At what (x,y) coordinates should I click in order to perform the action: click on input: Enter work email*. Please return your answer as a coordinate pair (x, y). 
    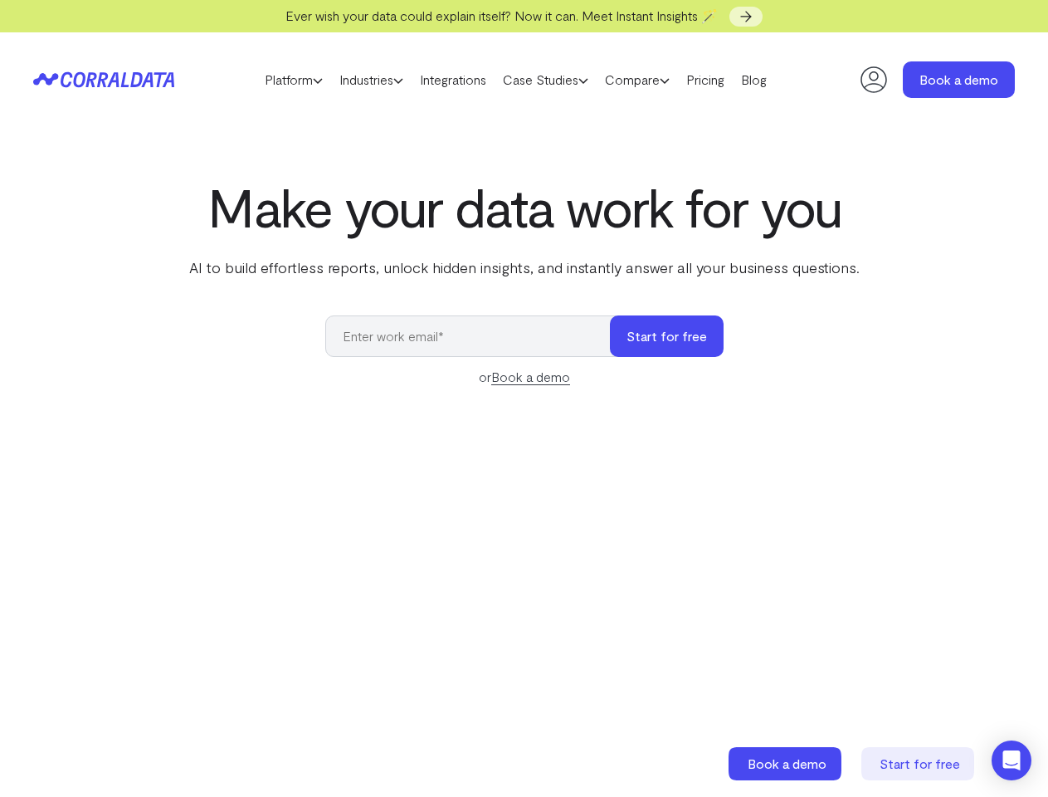
    Looking at the image, I should click on (476, 336).